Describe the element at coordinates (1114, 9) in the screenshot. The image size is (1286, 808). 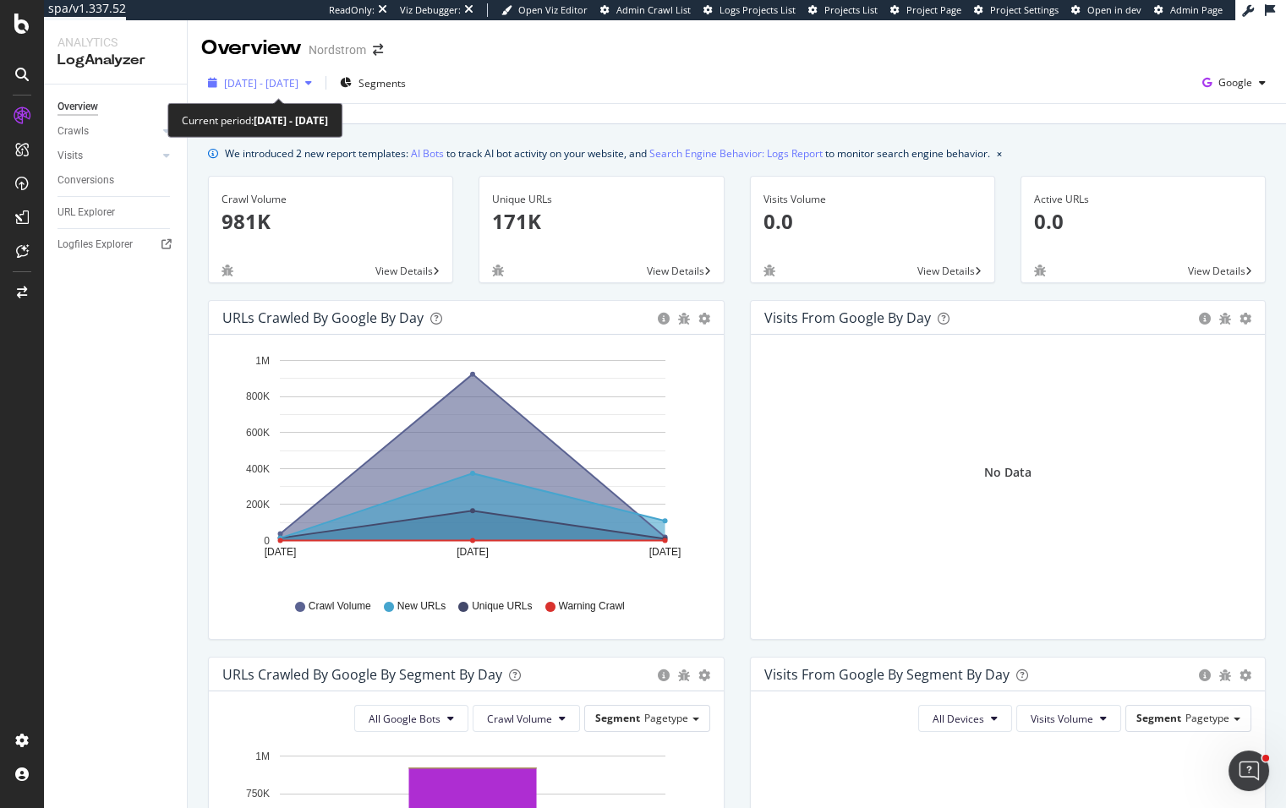
I see `span: Open in dev` at that location.